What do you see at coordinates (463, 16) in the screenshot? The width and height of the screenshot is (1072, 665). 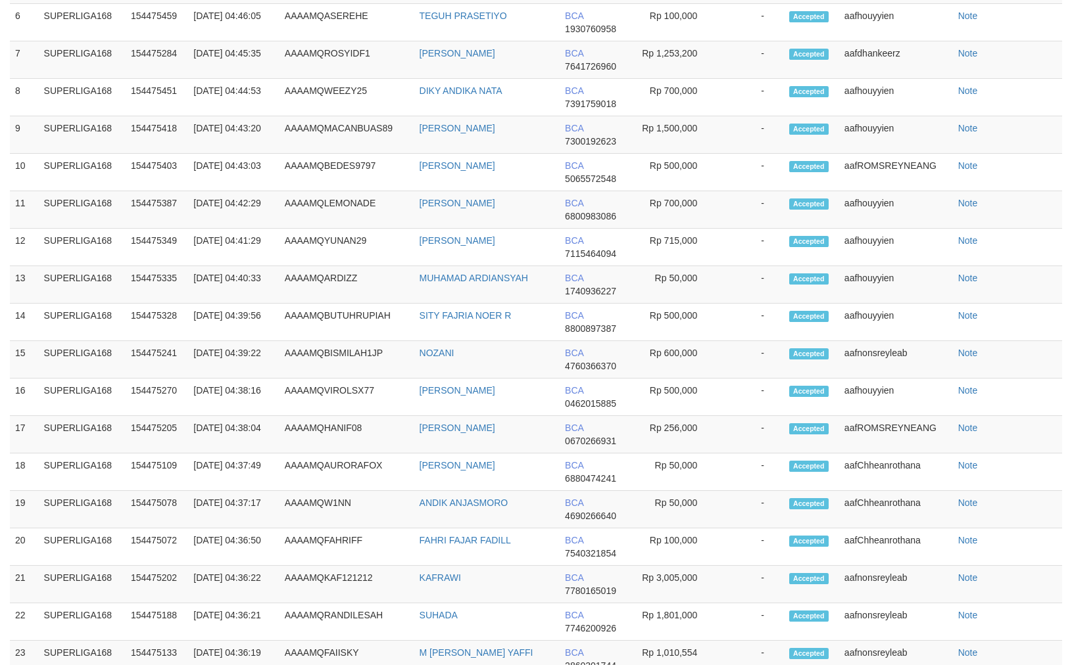 I see `a: TEGUH PRASETIYO` at bounding box center [463, 16].